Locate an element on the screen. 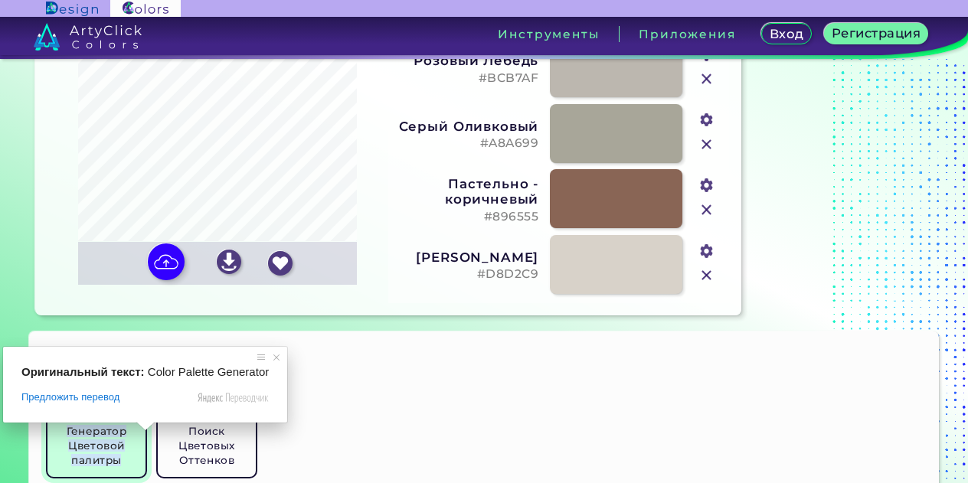 Image resolution: width=968 pixels, height=483 pixels. img: icon_favourite_white.svg is located at coordinates (280, 263).